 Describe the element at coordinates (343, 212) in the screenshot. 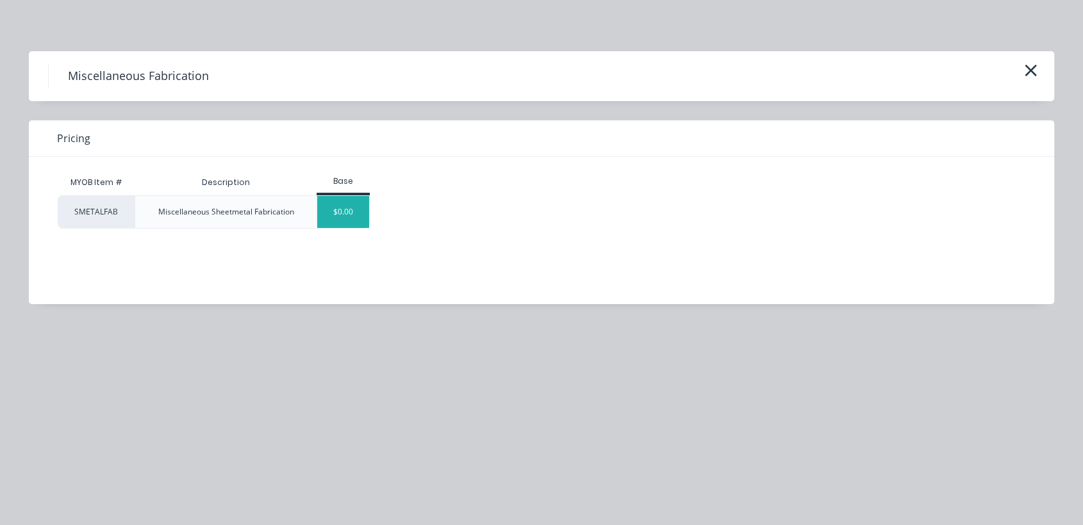

I see `div: $0.00` at that location.